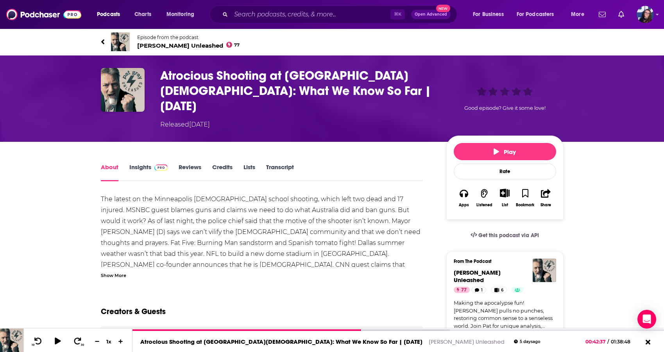 The image size is (664, 352). Describe the element at coordinates (180, 14) in the screenshot. I see `span: Monitoring` at that location.